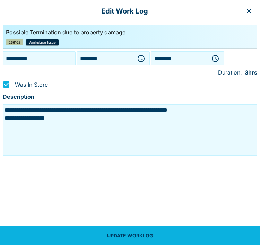 The image size is (260, 245). Describe the element at coordinates (105, 58) in the screenshot. I see `input: Choose time, selected time is 11:45 AM` at that location.